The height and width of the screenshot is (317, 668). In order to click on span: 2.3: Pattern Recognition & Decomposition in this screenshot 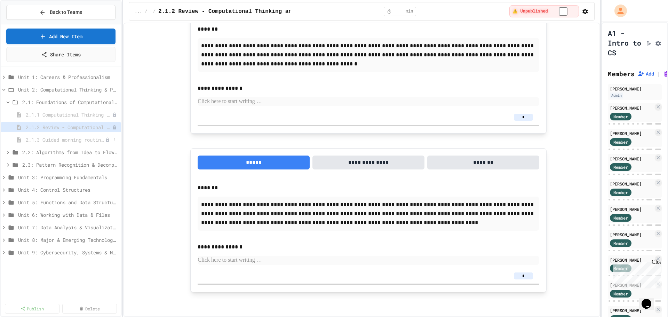, I will do `click(70, 165)`.